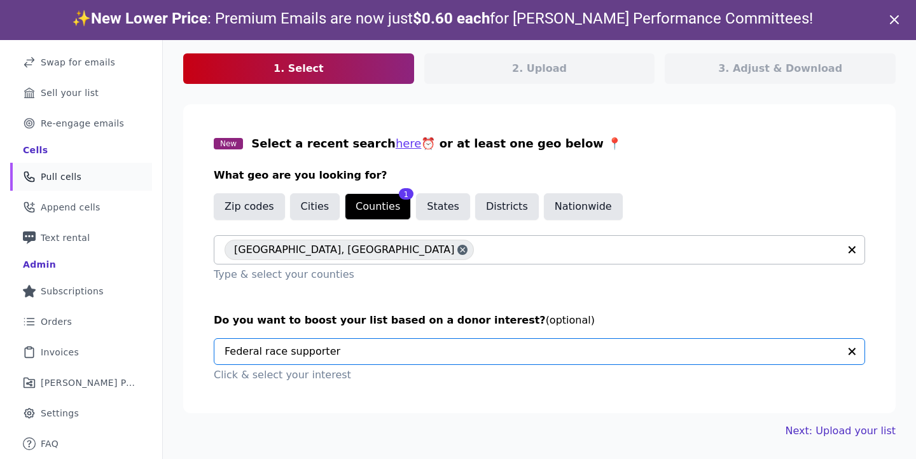  I want to click on span: Do you want to boost your list based on a donor interest?, so click(380, 320).